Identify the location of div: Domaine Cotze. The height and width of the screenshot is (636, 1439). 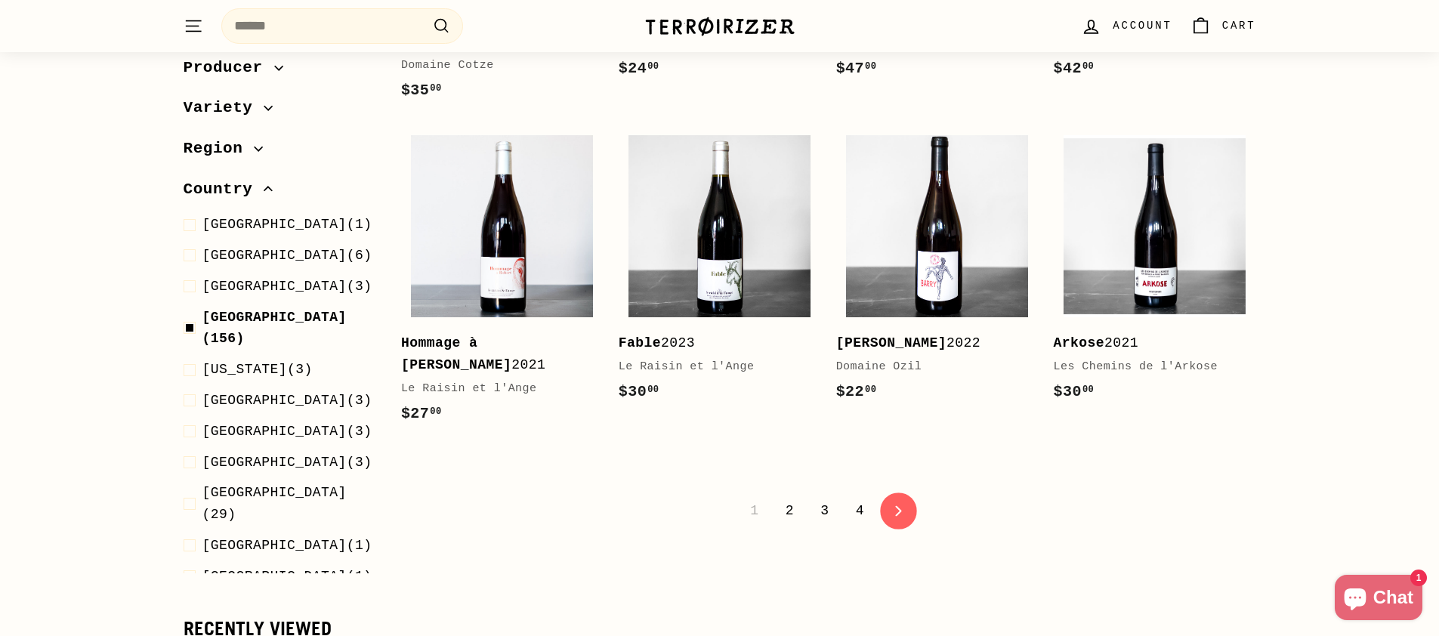
(495, 66).